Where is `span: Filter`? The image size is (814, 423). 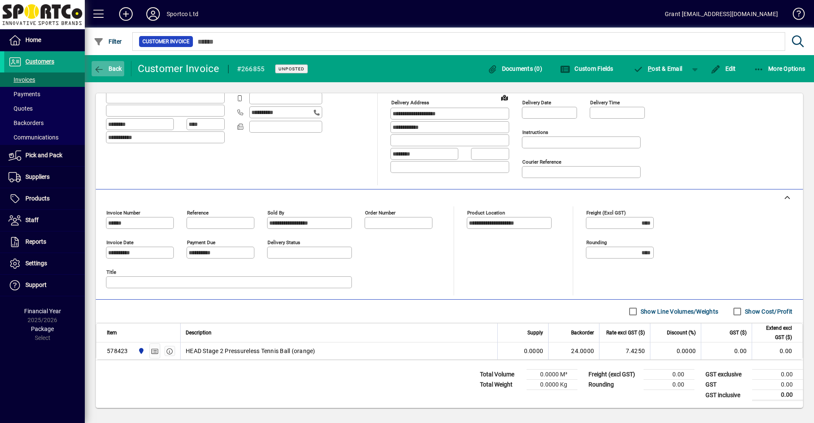 span: Filter is located at coordinates (108, 42).